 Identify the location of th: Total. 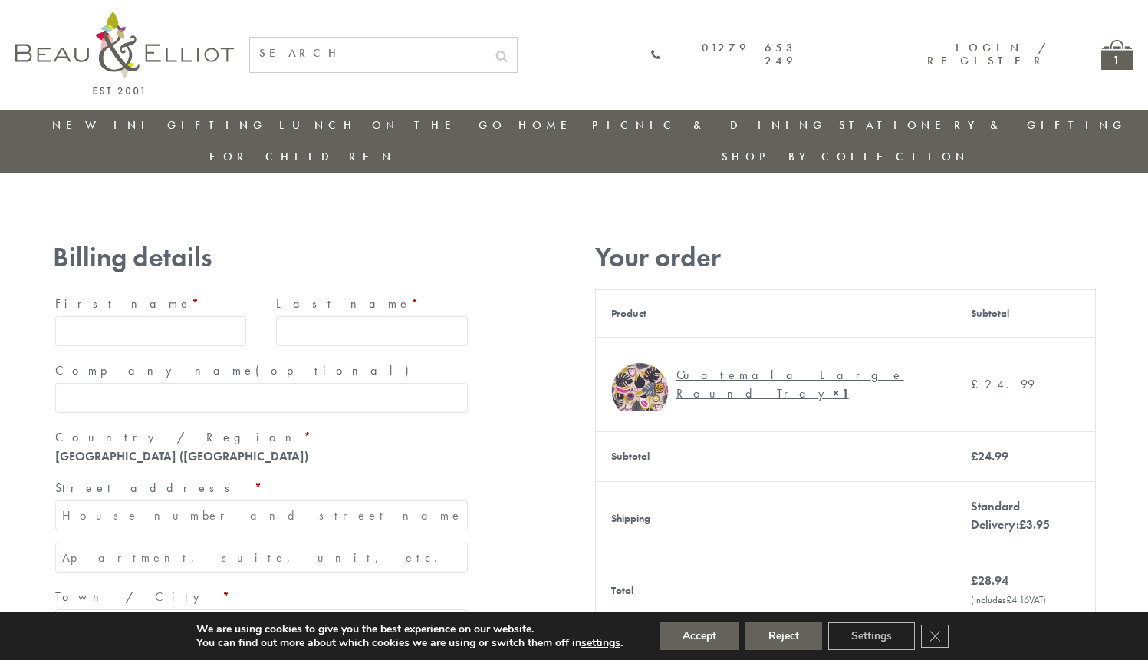
(776, 590).